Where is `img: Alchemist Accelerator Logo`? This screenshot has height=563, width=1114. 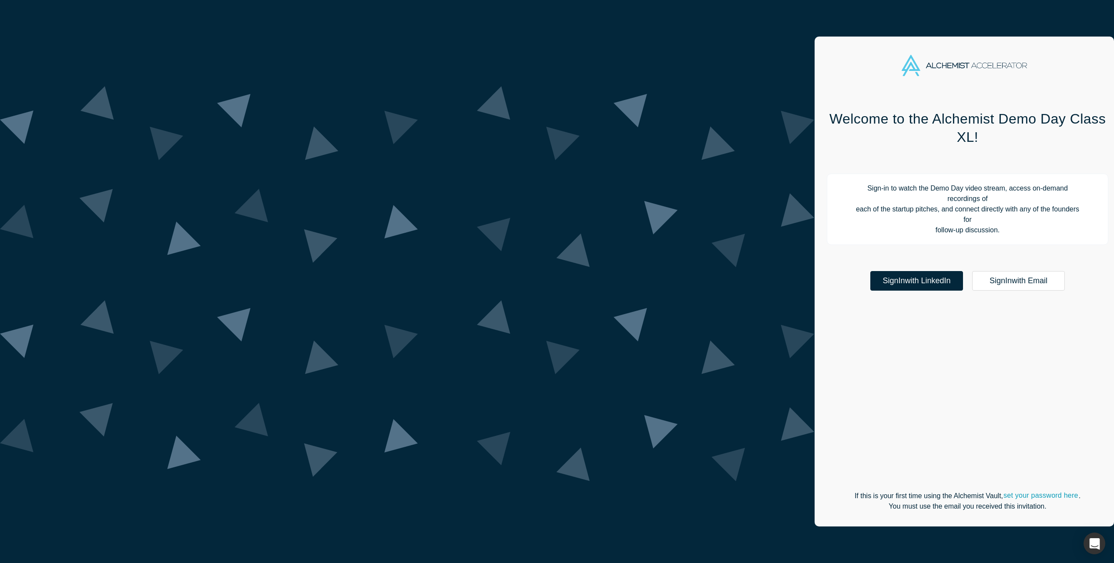
img: Alchemist Accelerator Logo is located at coordinates (964, 65).